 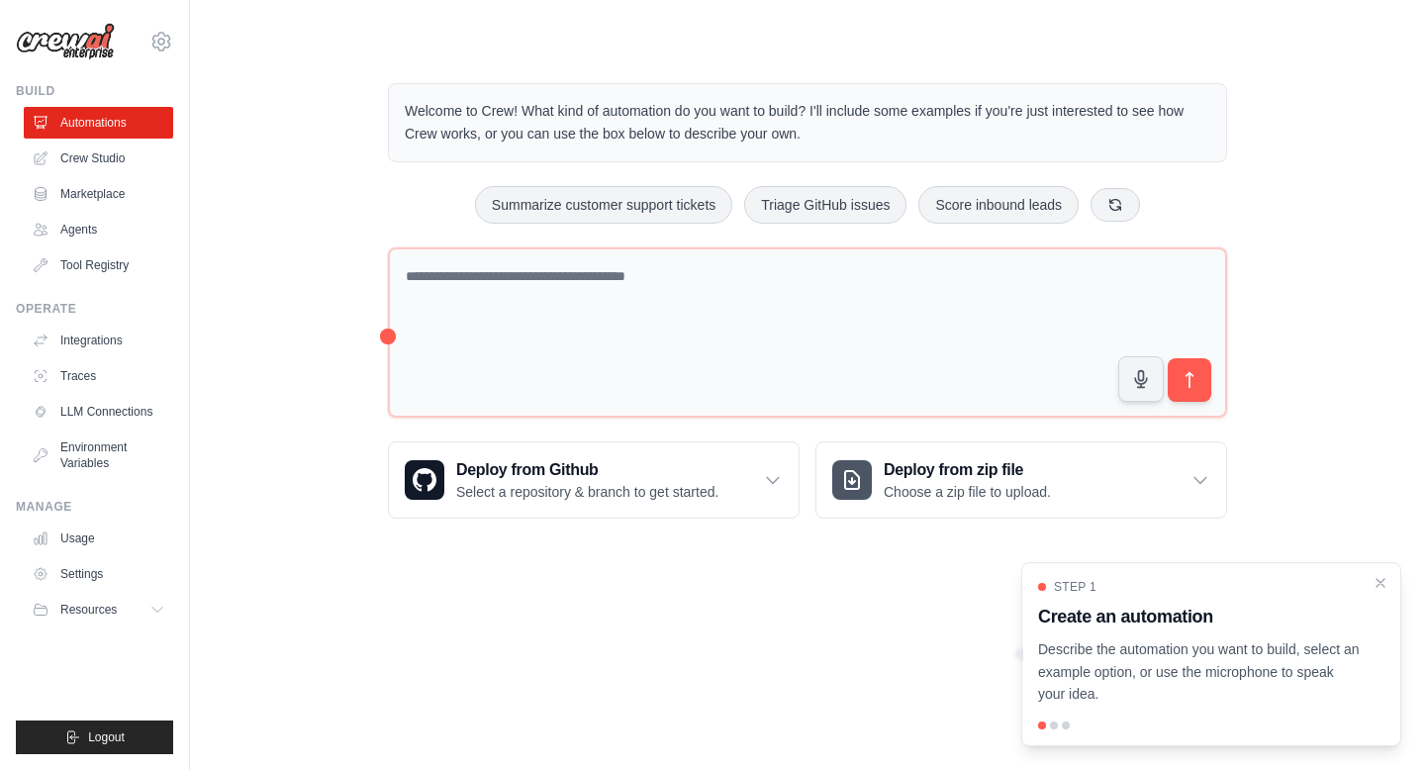 I want to click on span: Logout, so click(x=106, y=737).